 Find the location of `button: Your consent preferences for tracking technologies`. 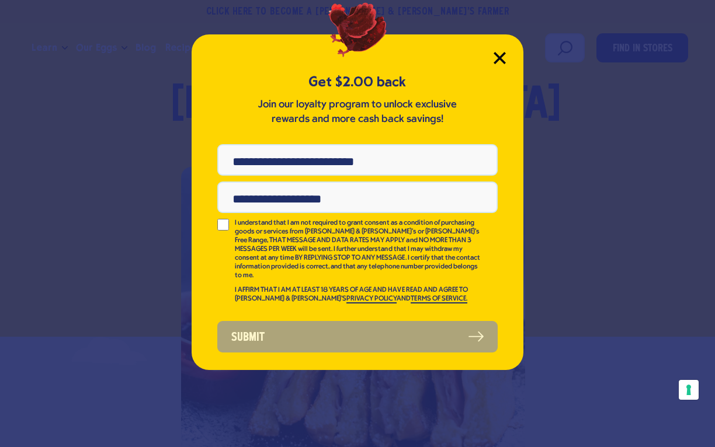

button: Your consent preferences for tracking technologies is located at coordinates (689, 390).